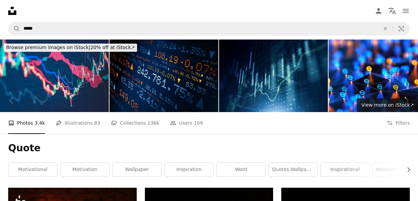  Describe the element at coordinates (153, 123) in the screenshot. I see `span: 136k` at that location.